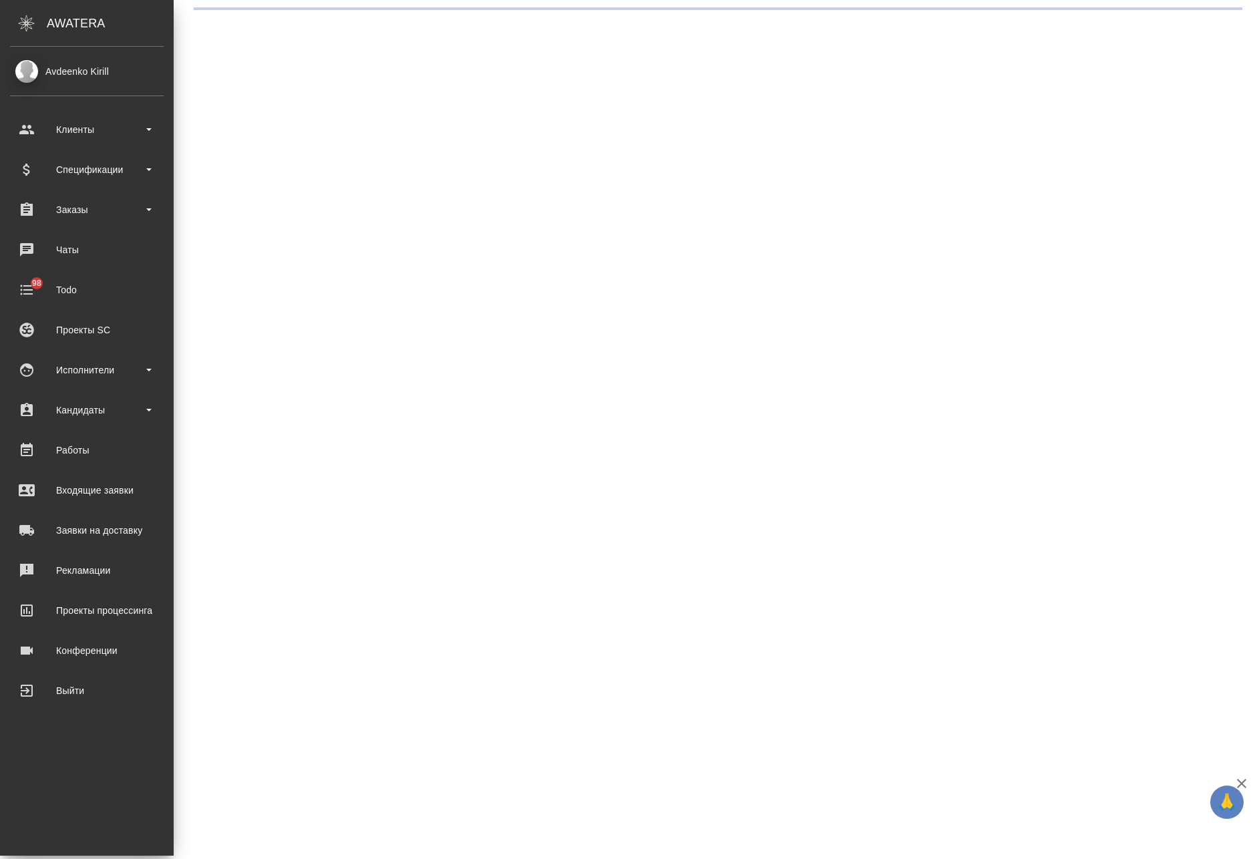 The width and height of the screenshot is (1257, 859). Describe the element at coordinates (87, 250) in the screenshot. I see `div: Чаты` at that location.